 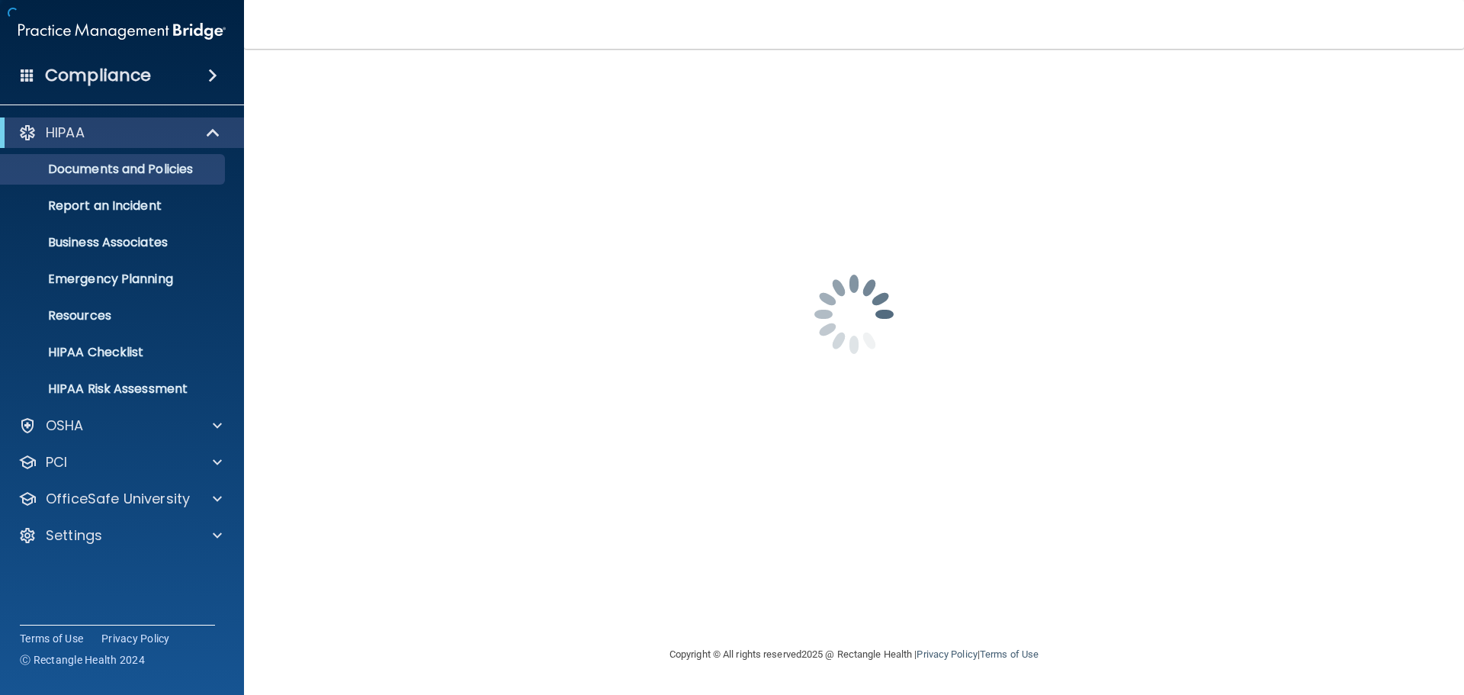 What do you see at coordinates (120, 462) in the screenshot?
I see `a: PCI` at bounding box center [120, 462].